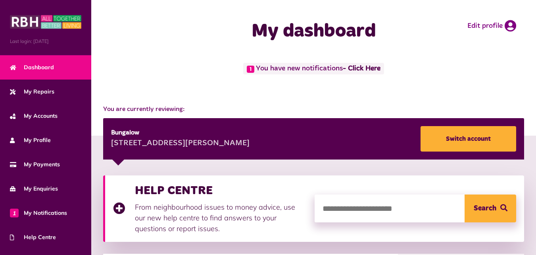 The height and width of the screenshot is (255, 536). What do you see at coordinates (314, 109) in the screenshot?
I see `span: You are currently reviewing:` at bounding box center [314, 109].